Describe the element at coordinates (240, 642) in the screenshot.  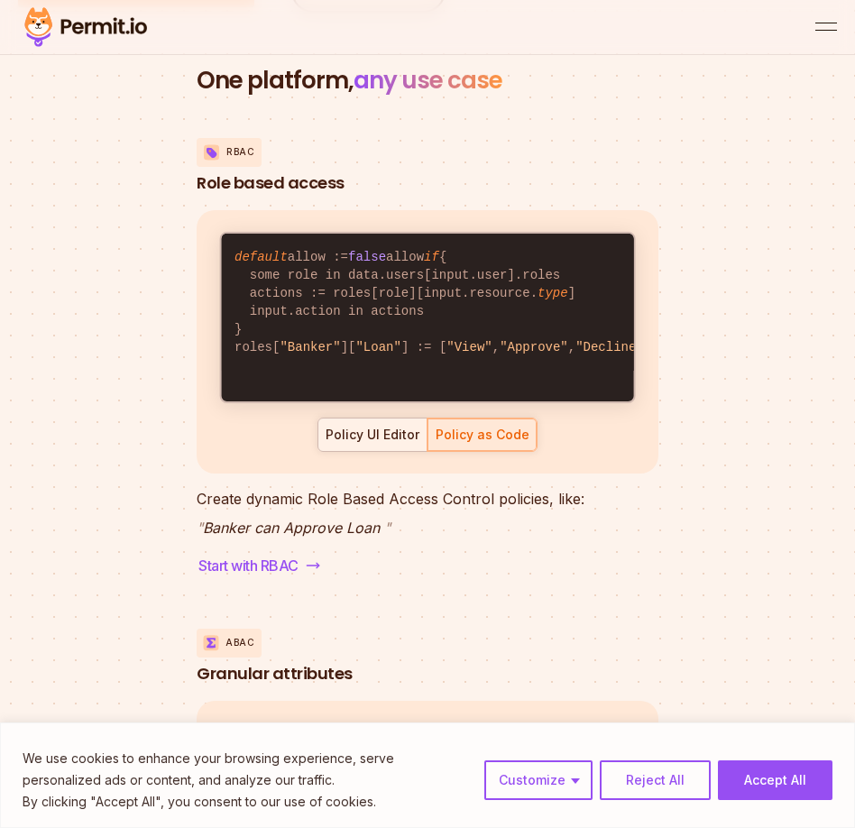
I see `p: ABAC` at that location.